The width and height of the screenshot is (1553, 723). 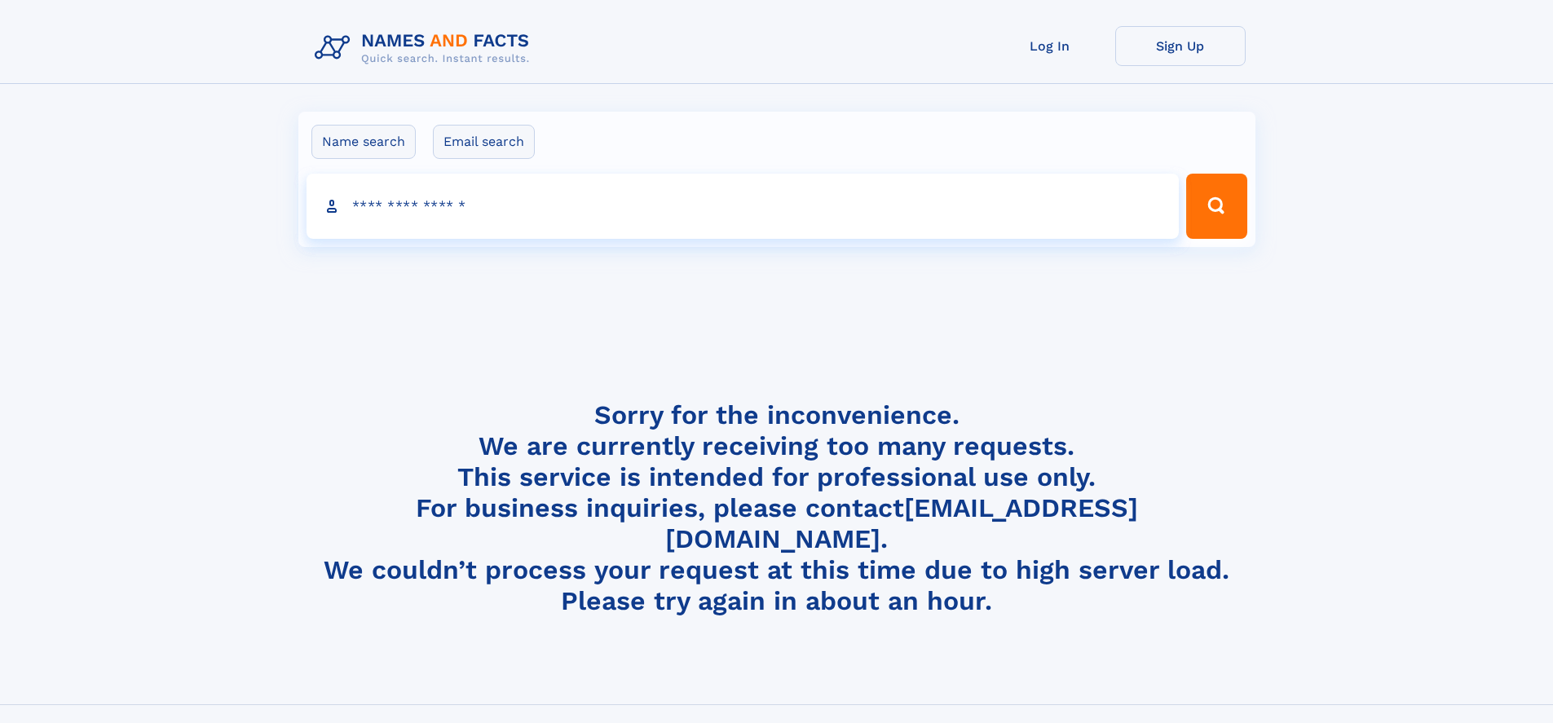 What do you see at coordinates (364, 142) in the screenshot?
I see `label: Name search` at bounding box center [364, 142].